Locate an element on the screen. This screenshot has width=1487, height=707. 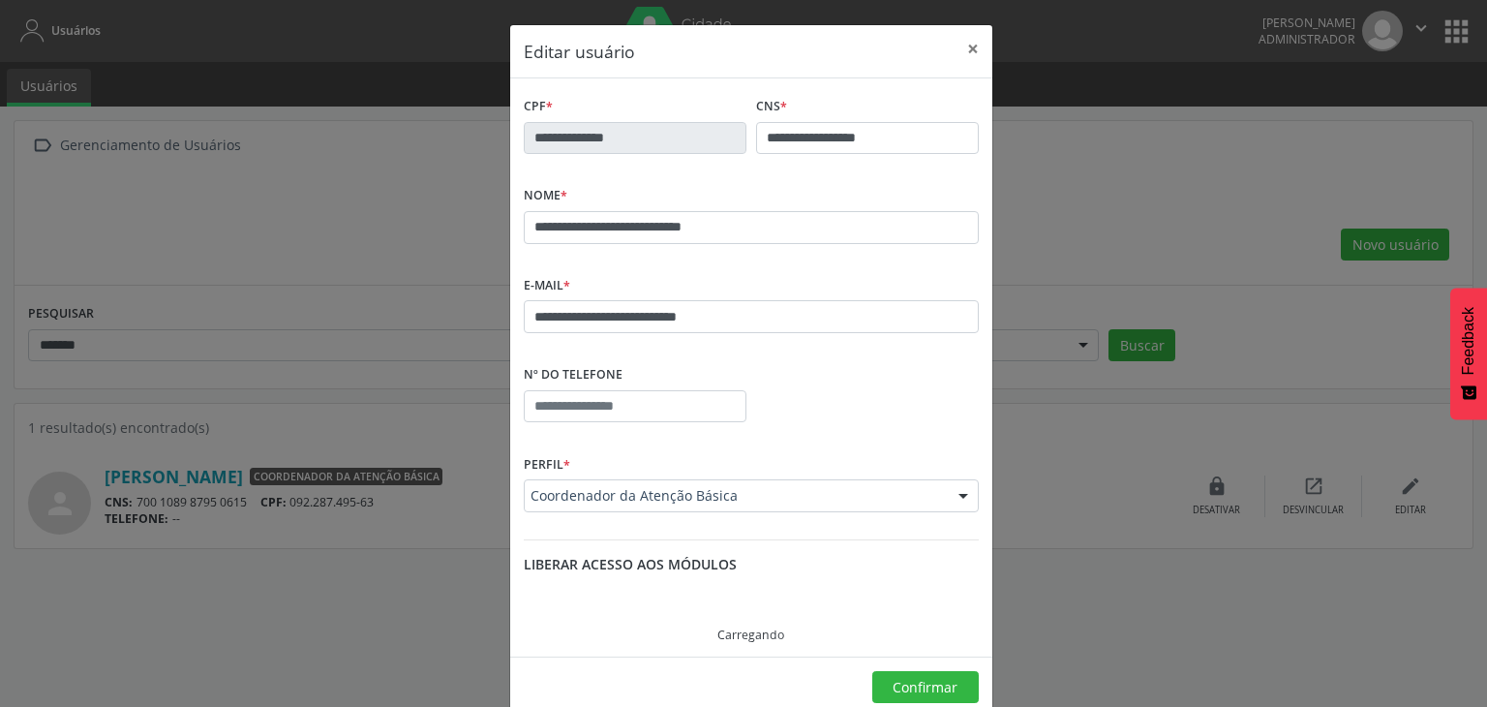
label: Nº do Telefone is located at coordinates (573, 375).